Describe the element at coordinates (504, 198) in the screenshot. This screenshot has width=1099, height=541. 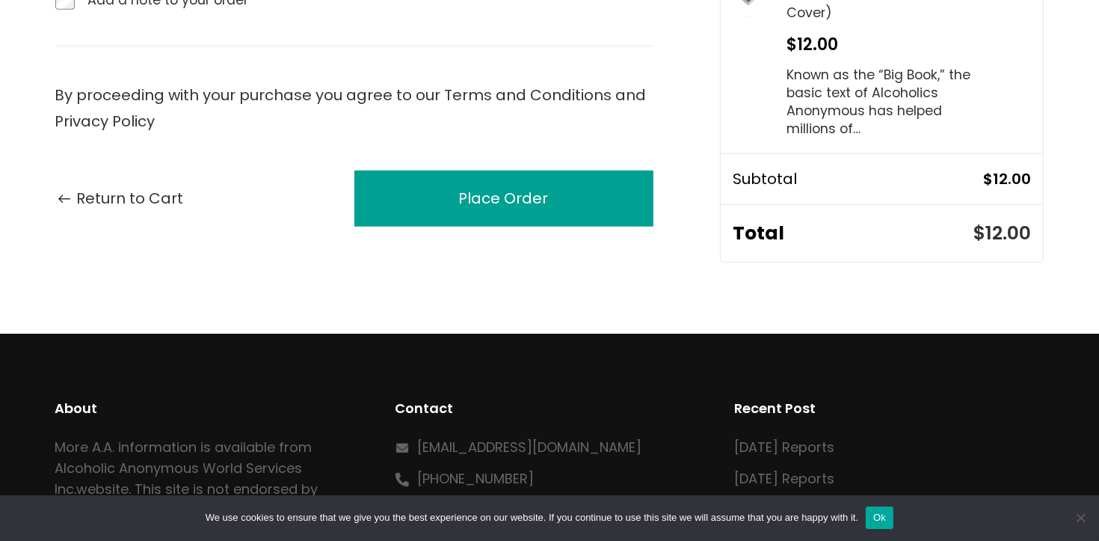
I see `button: Place Order` at that location.